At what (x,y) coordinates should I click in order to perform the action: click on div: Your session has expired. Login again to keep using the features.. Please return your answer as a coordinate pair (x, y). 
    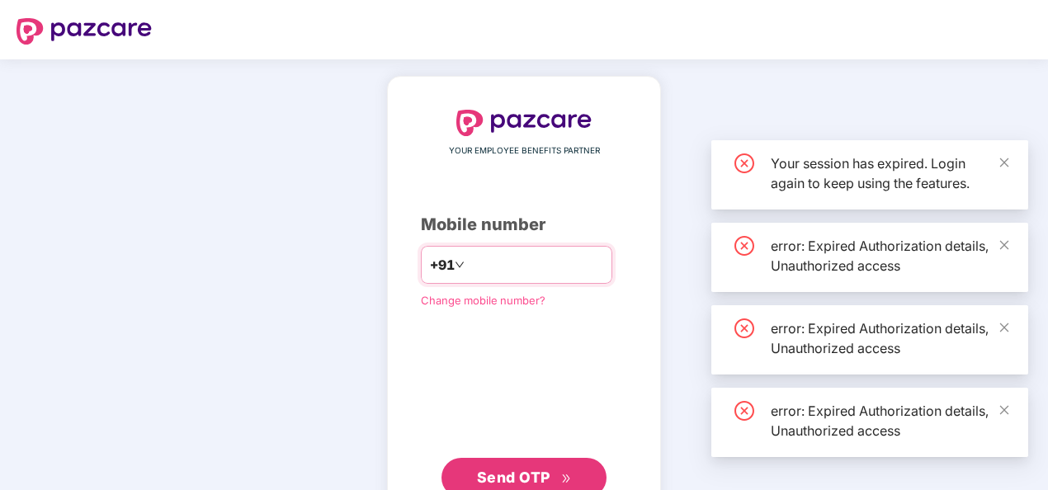
    Looking at the image, I should click on (890, 173).